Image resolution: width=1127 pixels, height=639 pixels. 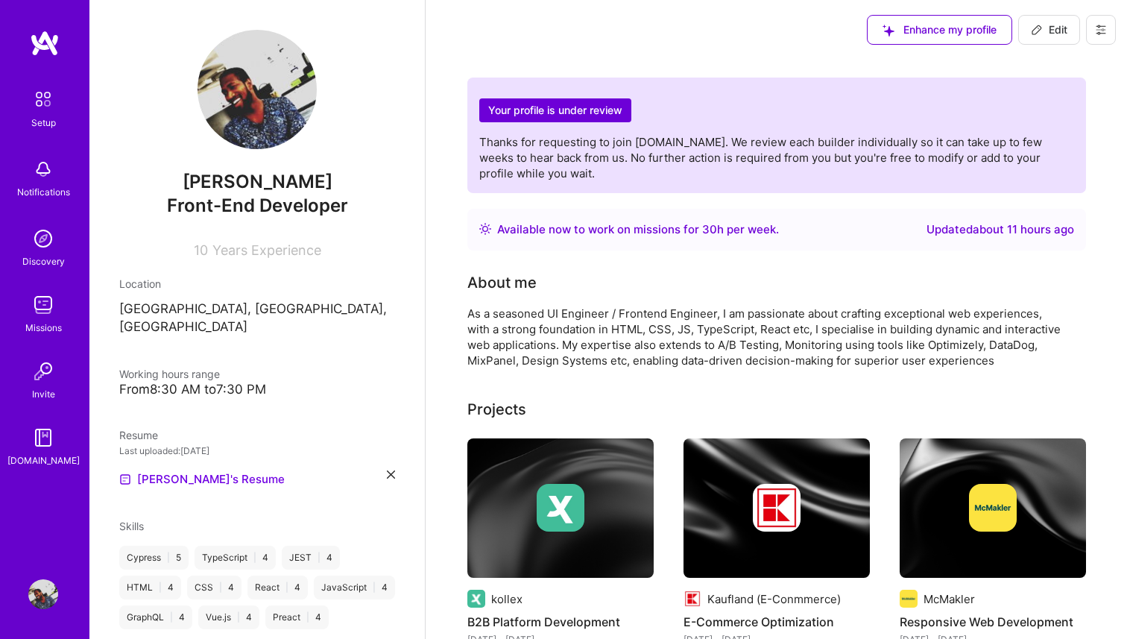 I want to click on img: logo, so click(x=45, y=43).